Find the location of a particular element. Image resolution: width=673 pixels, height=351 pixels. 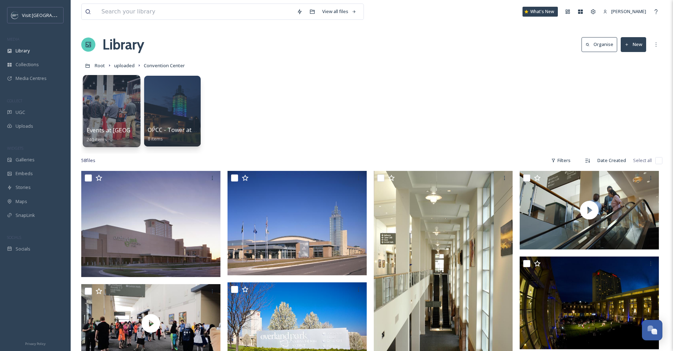

span: Maps is located at coordinates (21, 201).